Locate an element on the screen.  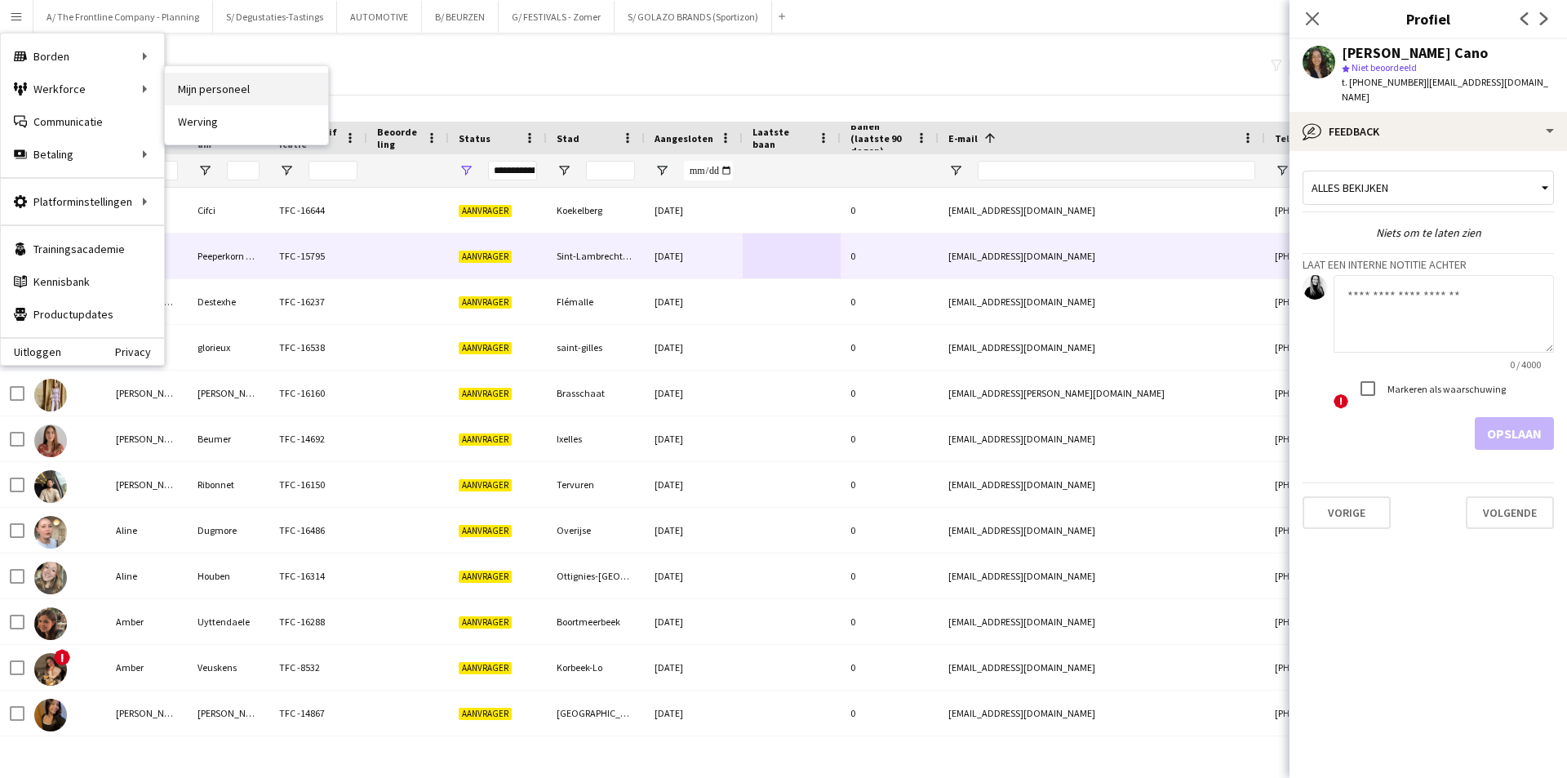
div: Destexhe is located at coordinates (229, 301).